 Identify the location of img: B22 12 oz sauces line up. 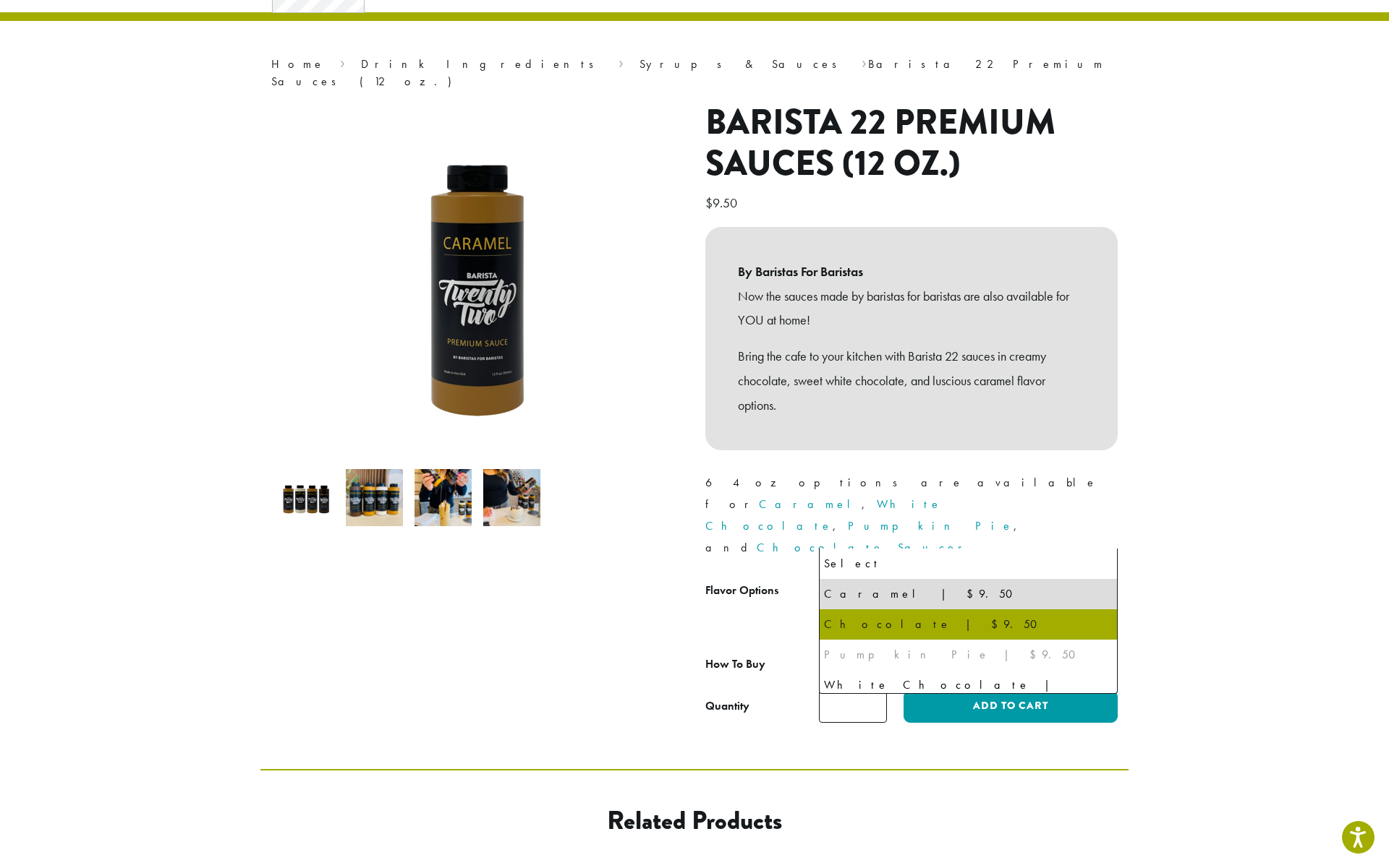
(374, 497).